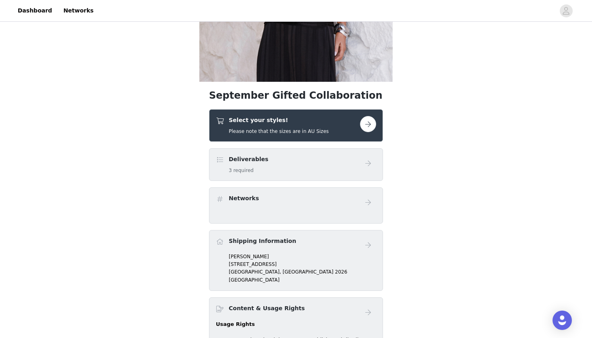  What do you see at coordinates (296, 125) in the screenshot?
I see `div: Select your styles!` at bounding box center [296, 125].